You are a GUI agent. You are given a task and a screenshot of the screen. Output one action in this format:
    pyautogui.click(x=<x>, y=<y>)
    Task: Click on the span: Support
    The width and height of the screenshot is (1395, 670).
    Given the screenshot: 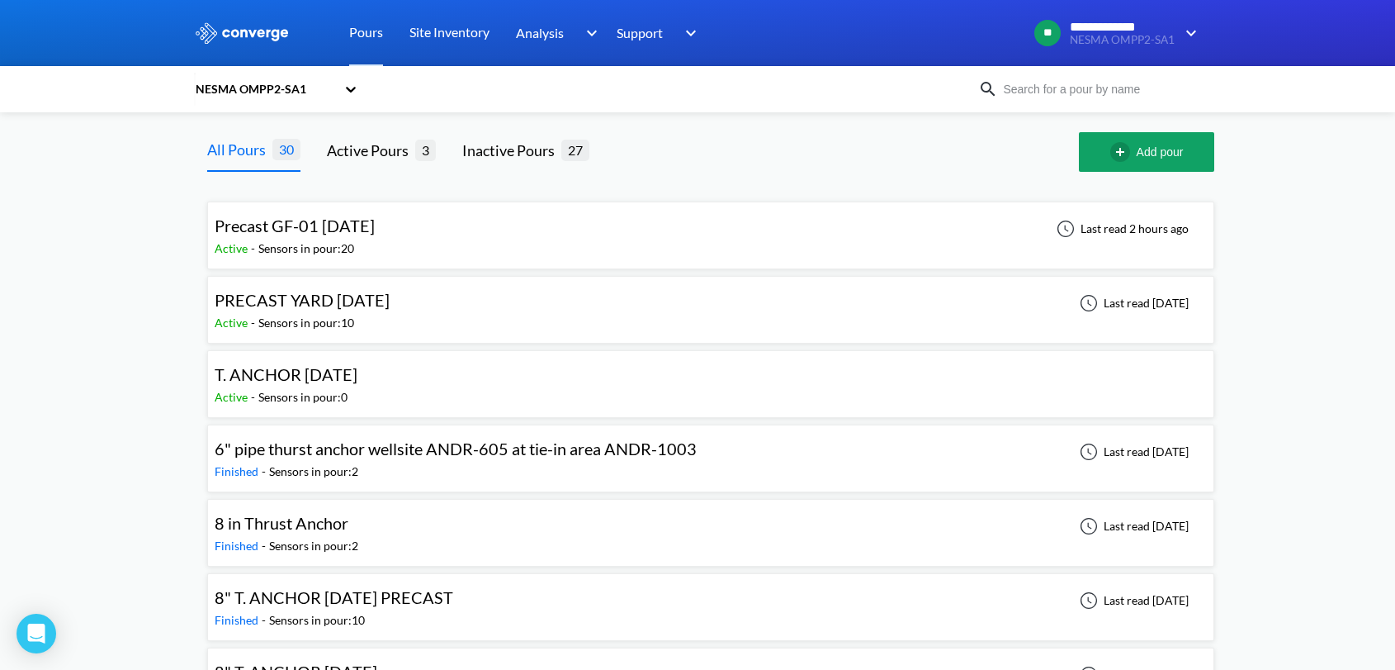 What is the action you would take?
    pyautogui.click(x=640, y=32)
    